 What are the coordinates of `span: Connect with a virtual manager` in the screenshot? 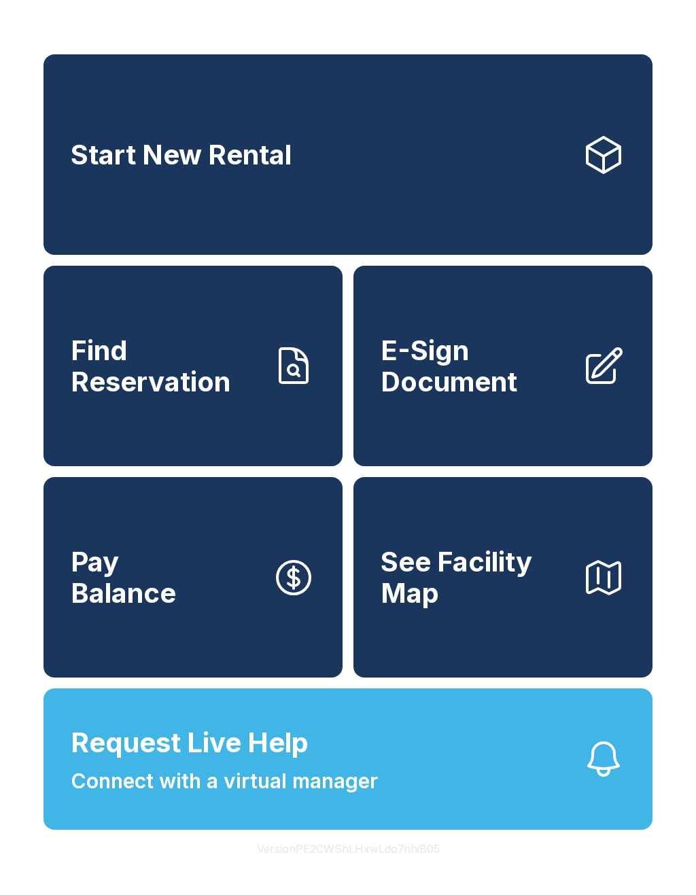 It's located at (224, 781).